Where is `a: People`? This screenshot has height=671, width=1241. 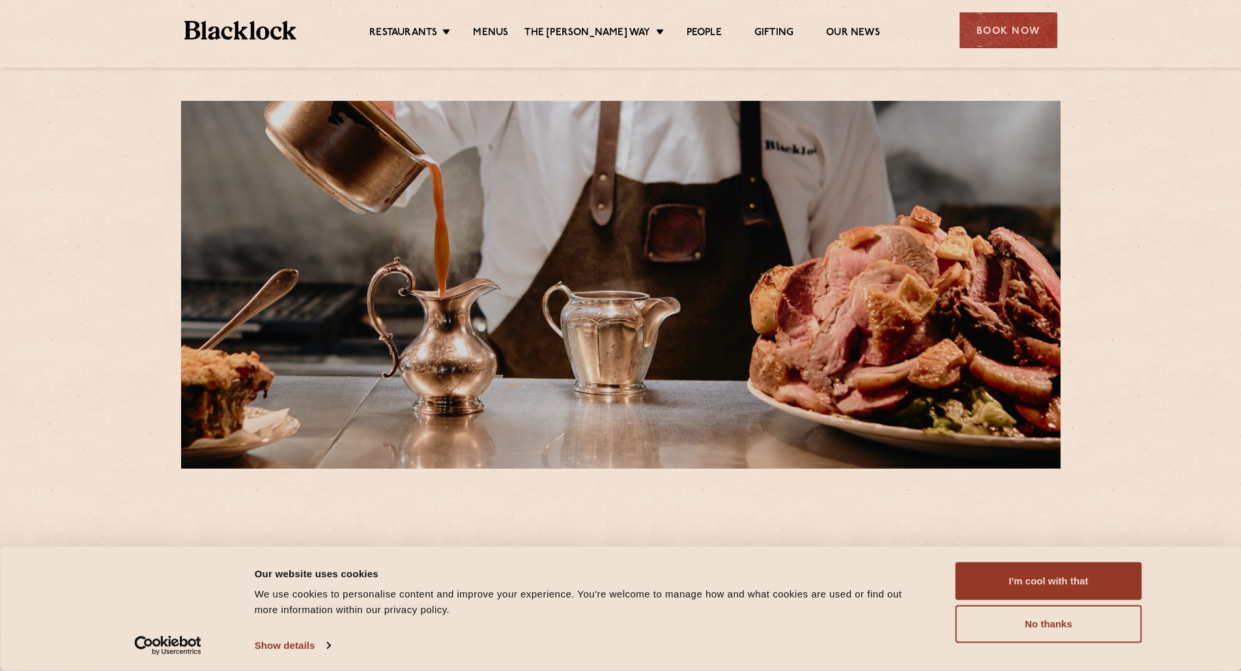 a: People is located at coordinates (704, 34).